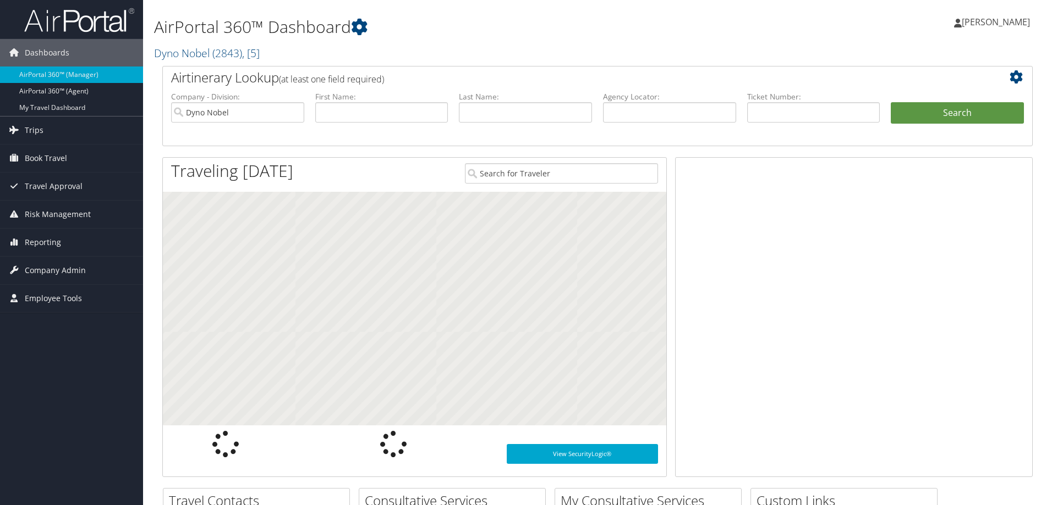 The height and width of the screenshot is (505, 1052). What do you see at coordinates (238, 97) in the screenshot?
I see `label: Company - Division:` at bounding box center [238, 97].